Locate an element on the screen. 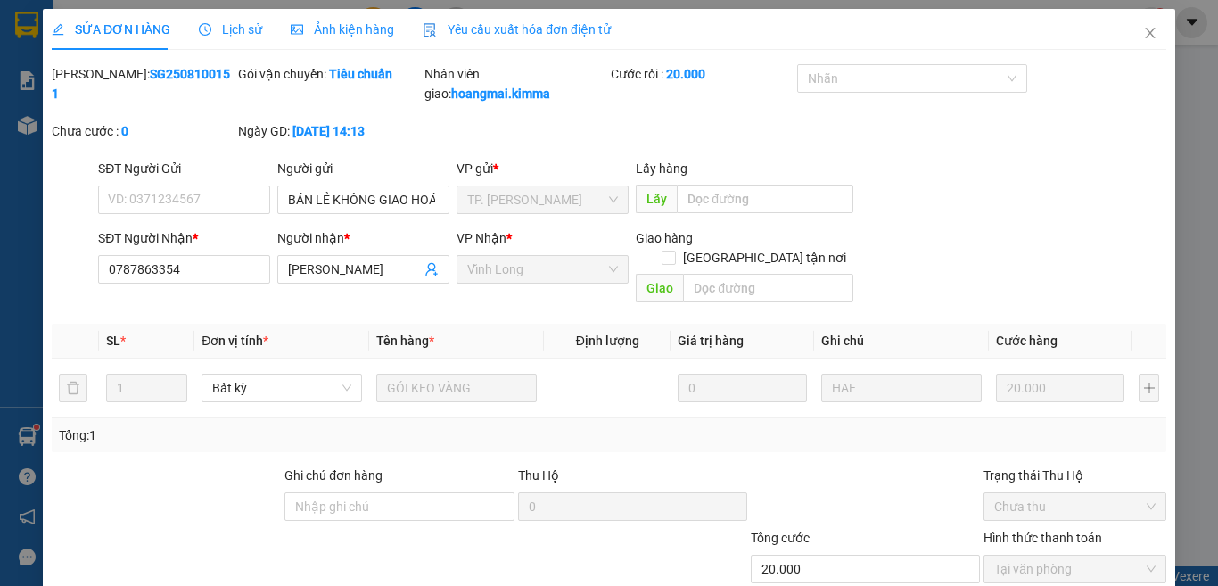 This screenshot has height=586, width=1218. div: Người nhận is located at coordinates (363, 238).